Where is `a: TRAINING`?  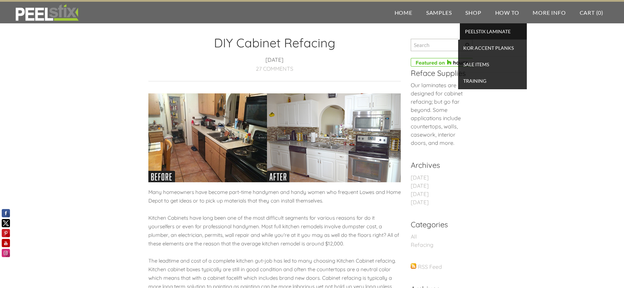 a: TRAINING is located at coordinates (493, 81).